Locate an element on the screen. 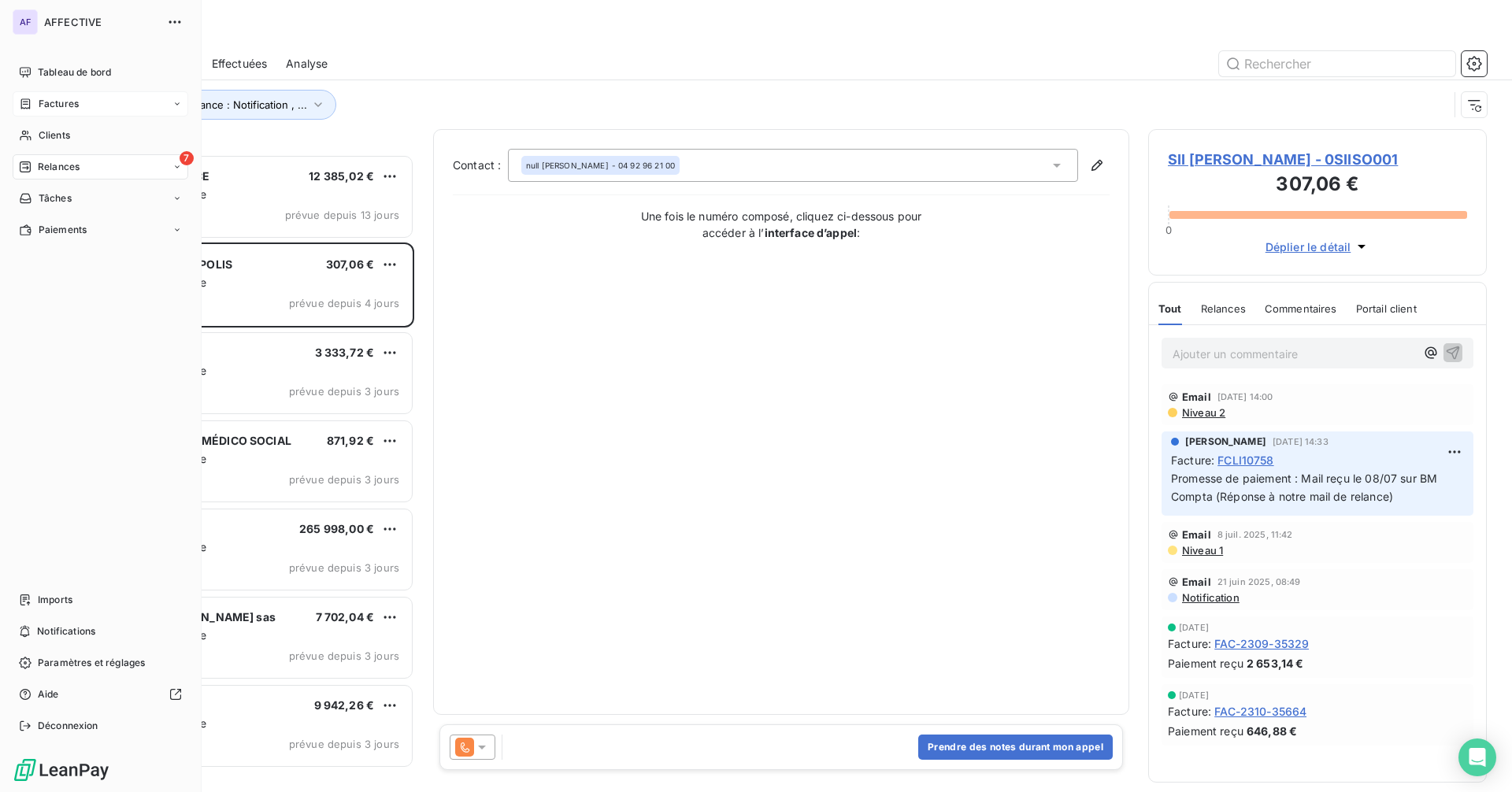 The image size is (1512, 792). a: Tableau de bord is located at coordinates (100, 72).